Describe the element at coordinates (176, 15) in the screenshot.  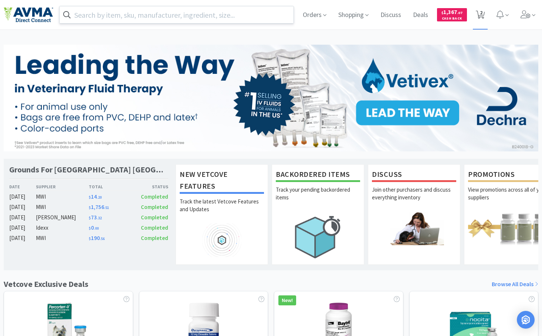
I see `input: Search by item, sku, manufacturer, ingredient, size...` at that location.